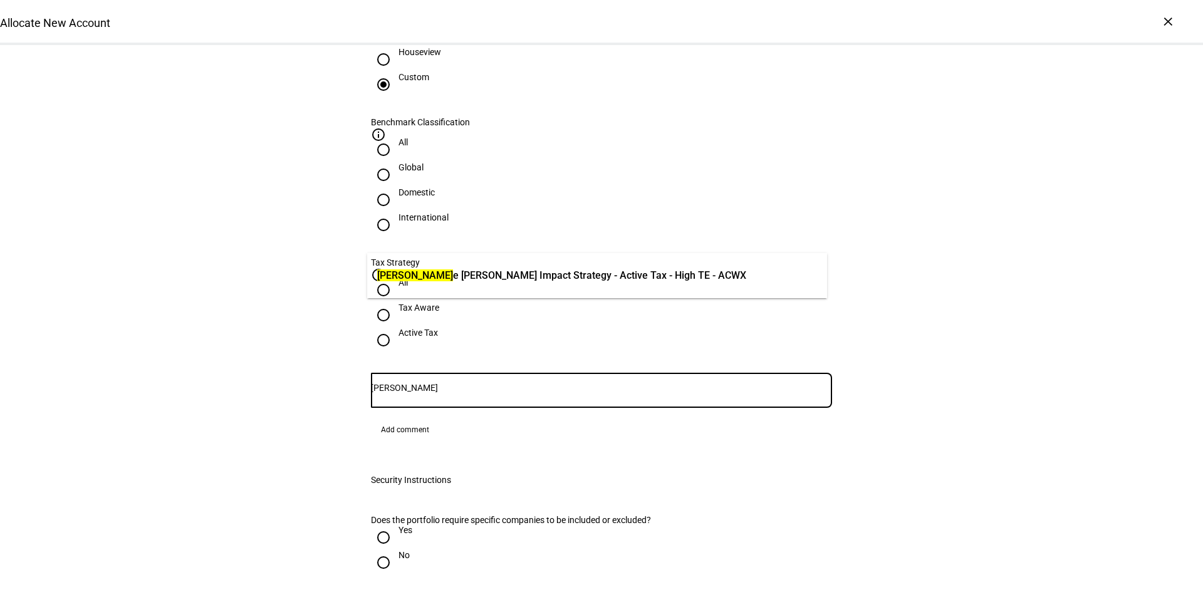 The width and height of the screenshot is (1203, 597). I want to click on div: Domestic, so click(416, 192).